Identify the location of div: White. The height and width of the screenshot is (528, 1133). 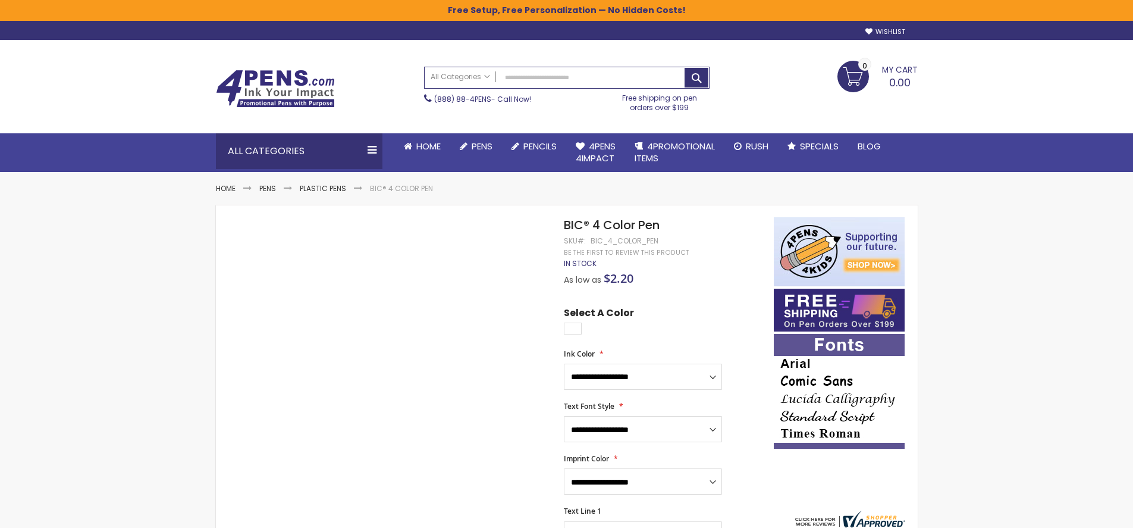
(573, 328).